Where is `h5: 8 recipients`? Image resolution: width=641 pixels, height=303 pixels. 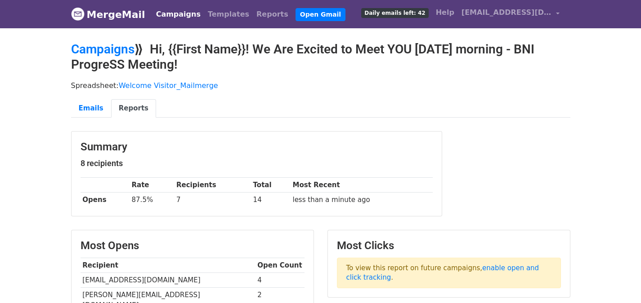 h5: 8 recipients is located at coordinates (256, 164).